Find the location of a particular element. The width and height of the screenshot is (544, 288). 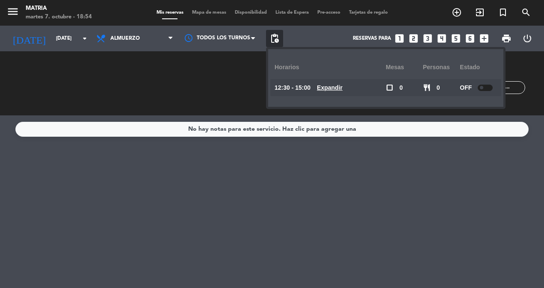

span: Almuerzo is located at coordinates (125, 39).